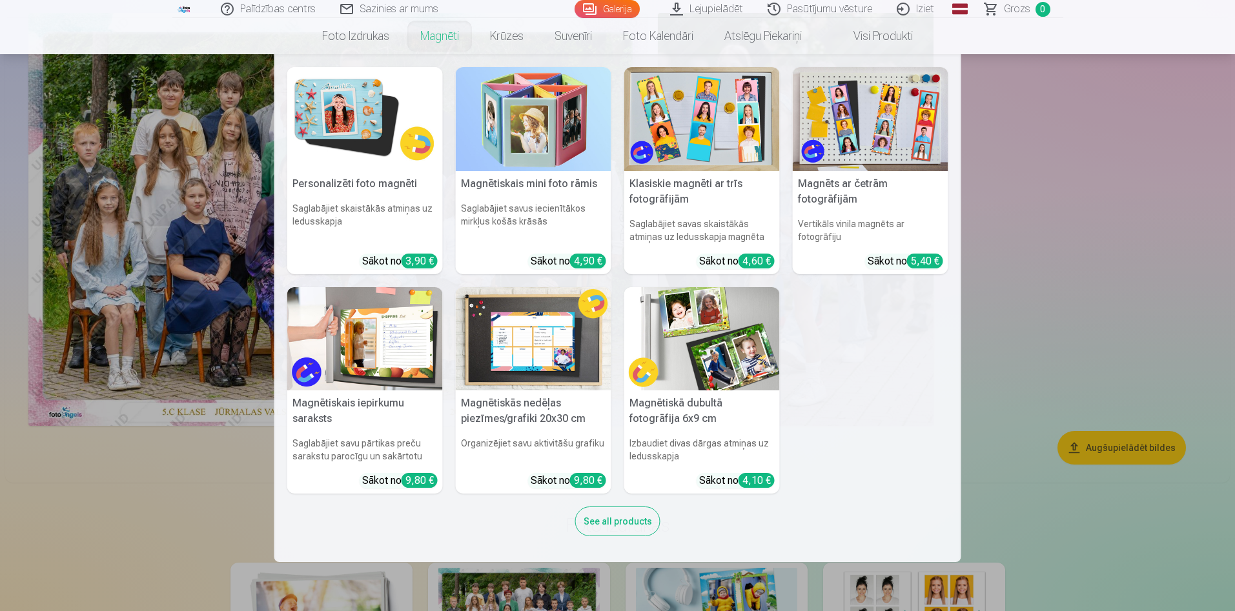  I want to click on h5: Magnētiskais iepirkumu saraksts, so click(365, 411).